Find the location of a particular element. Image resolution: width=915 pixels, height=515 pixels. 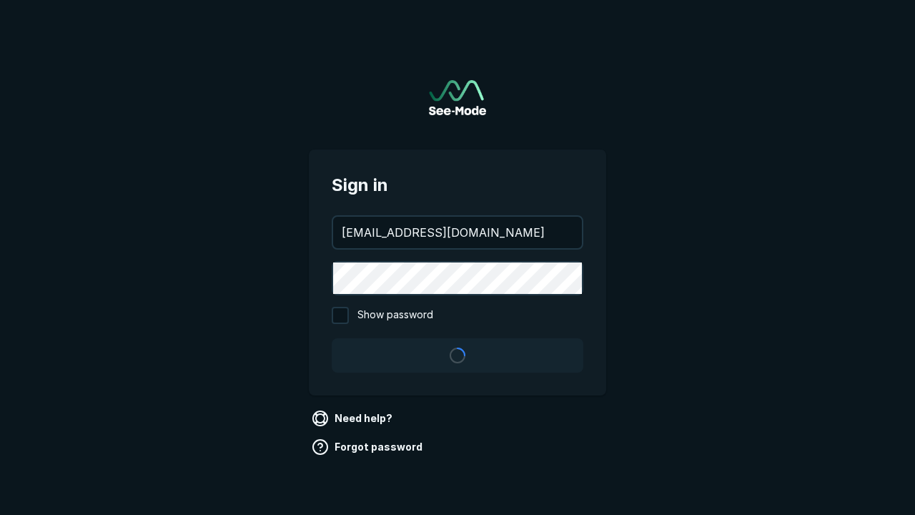

input: your@email.com is located at coordinates (457, 232).